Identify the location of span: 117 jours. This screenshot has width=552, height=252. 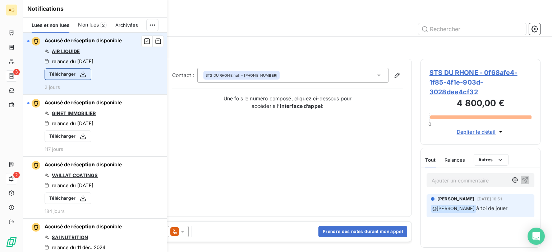
(54, 149).